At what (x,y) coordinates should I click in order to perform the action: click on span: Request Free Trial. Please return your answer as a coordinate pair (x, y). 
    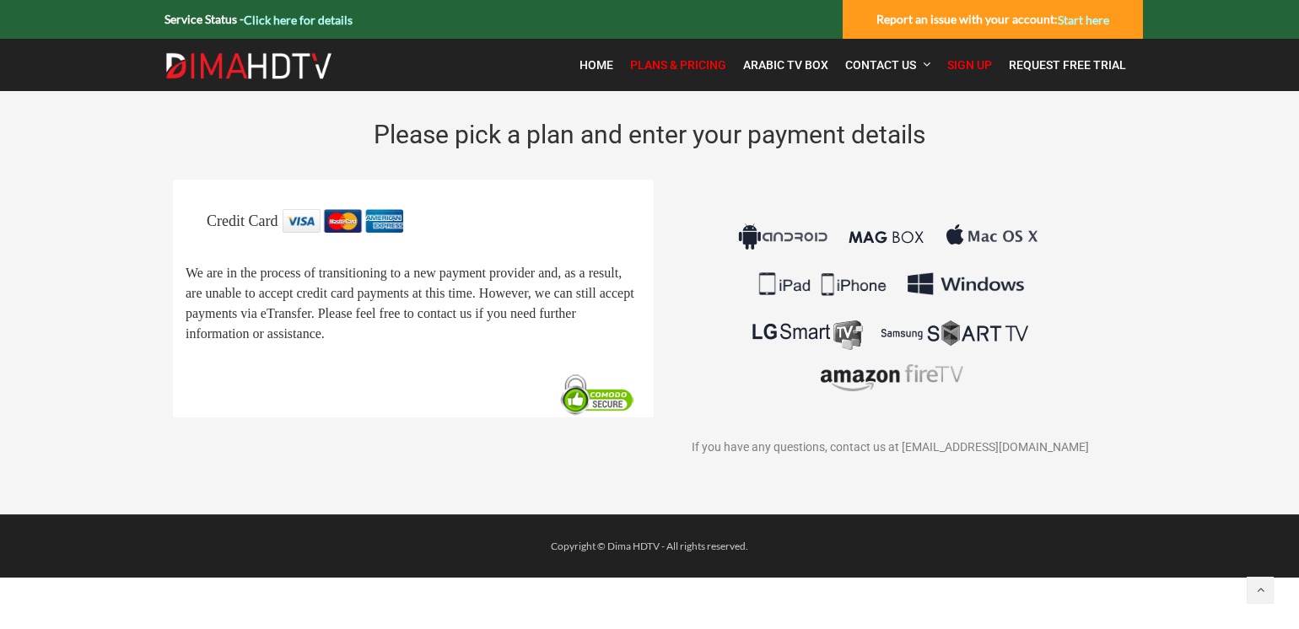
    Looking at the image, I should click on (1067, 65).